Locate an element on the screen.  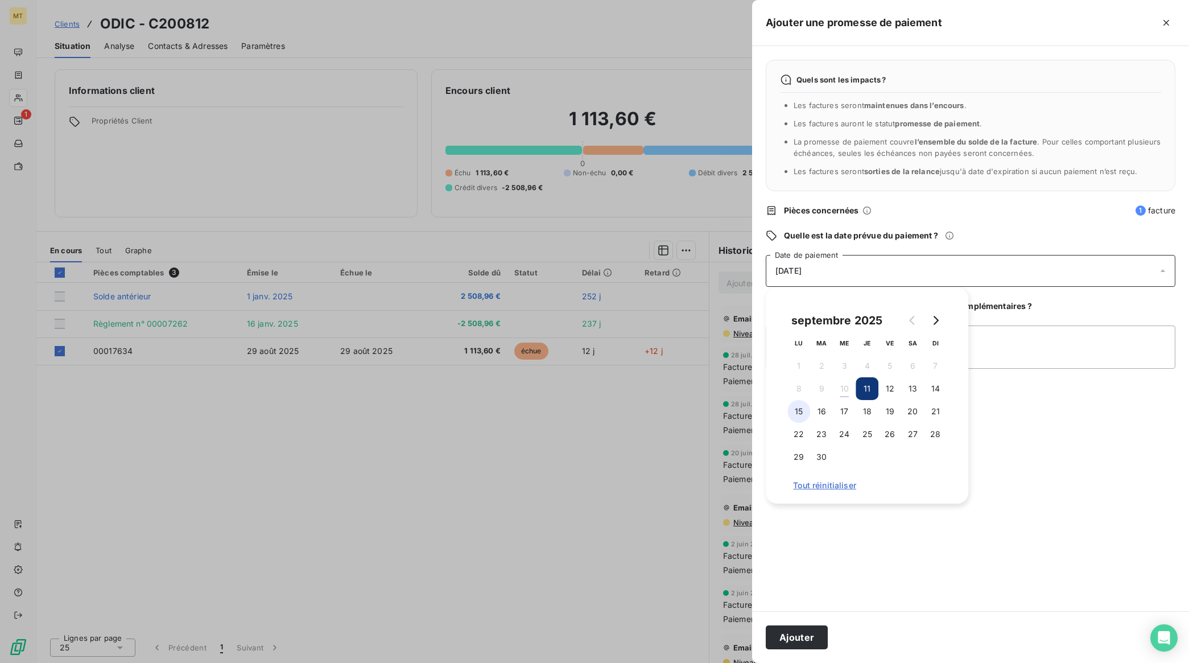
h5: Ajouter une promesse de paiement is located at coordinates (854, 23).